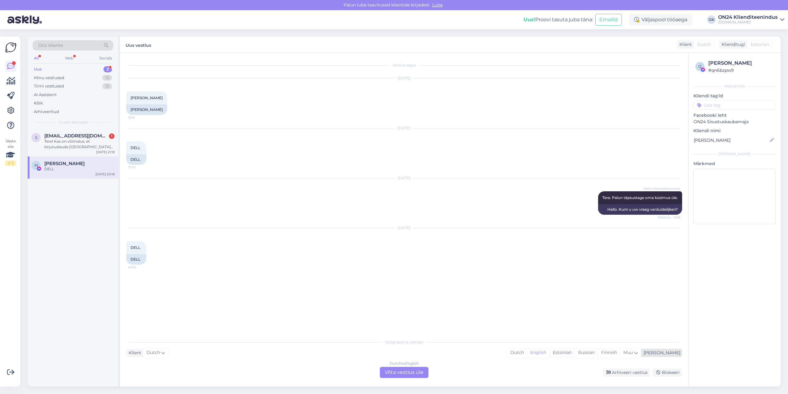 The height and width of the screenshot is (394, 788). What do you see at coordinates (735, 131) in the screenshot?
I see `p: Kliendi nimi` at bounding box center [735, 131].